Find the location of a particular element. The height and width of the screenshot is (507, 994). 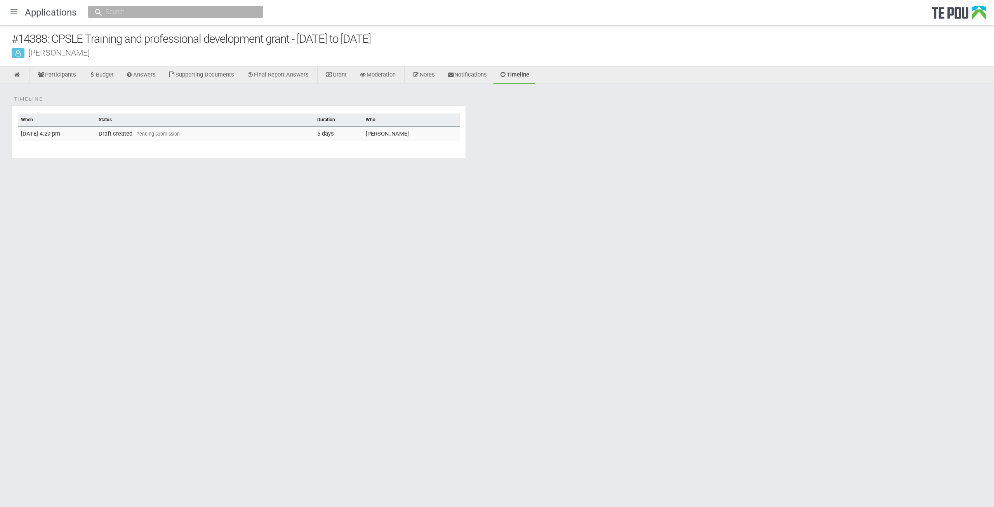

a: Notes is located at coordinates (424, 75).